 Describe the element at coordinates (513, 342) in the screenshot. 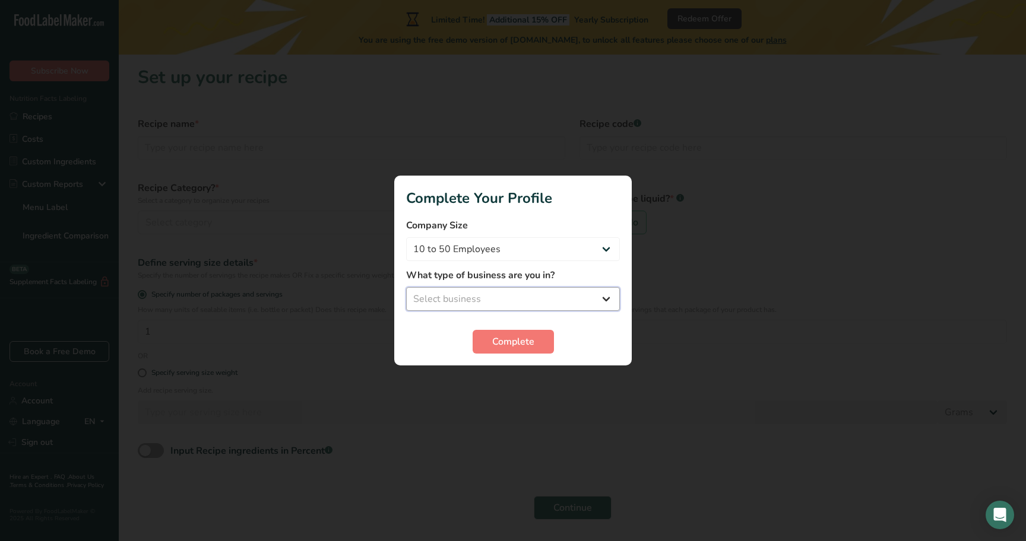

I see `button: Complete` at that location.